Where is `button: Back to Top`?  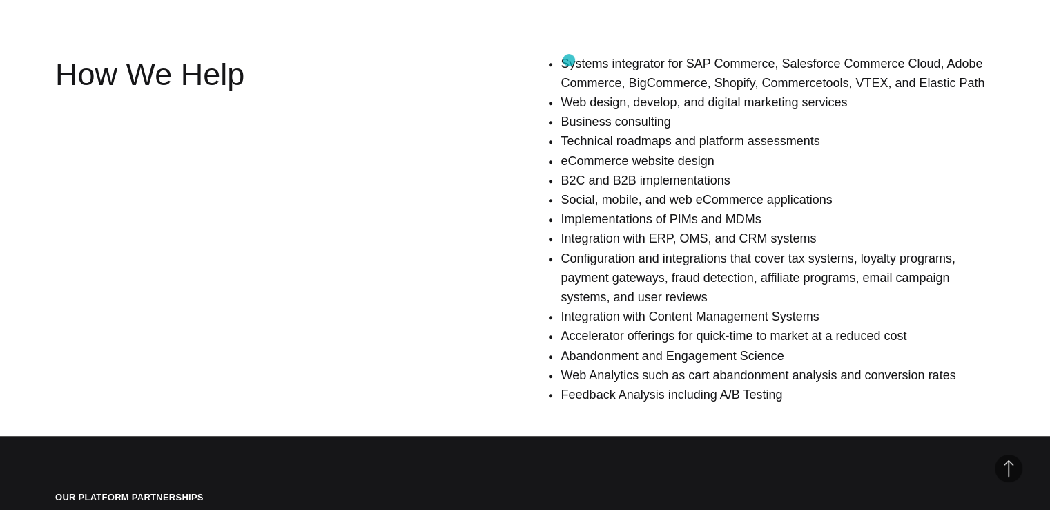 button: Back to Top is located at coordinates (1009, 468).